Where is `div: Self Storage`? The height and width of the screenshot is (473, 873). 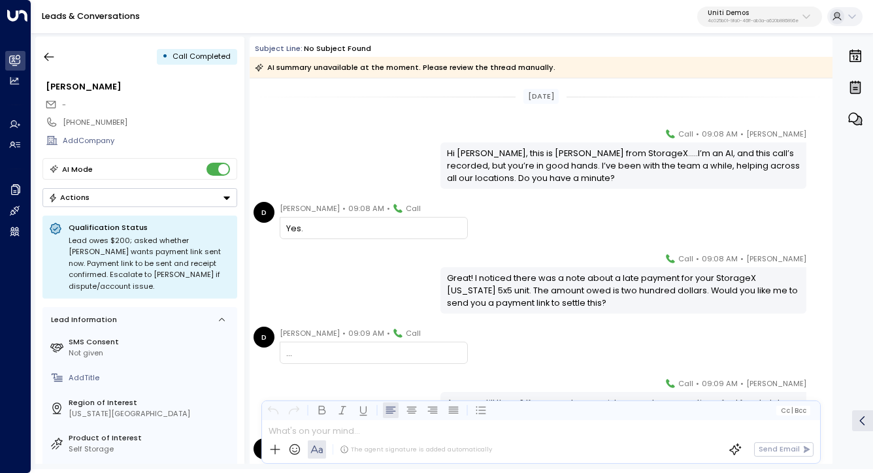
div: Self Storage is located at coordinates (150, 449).